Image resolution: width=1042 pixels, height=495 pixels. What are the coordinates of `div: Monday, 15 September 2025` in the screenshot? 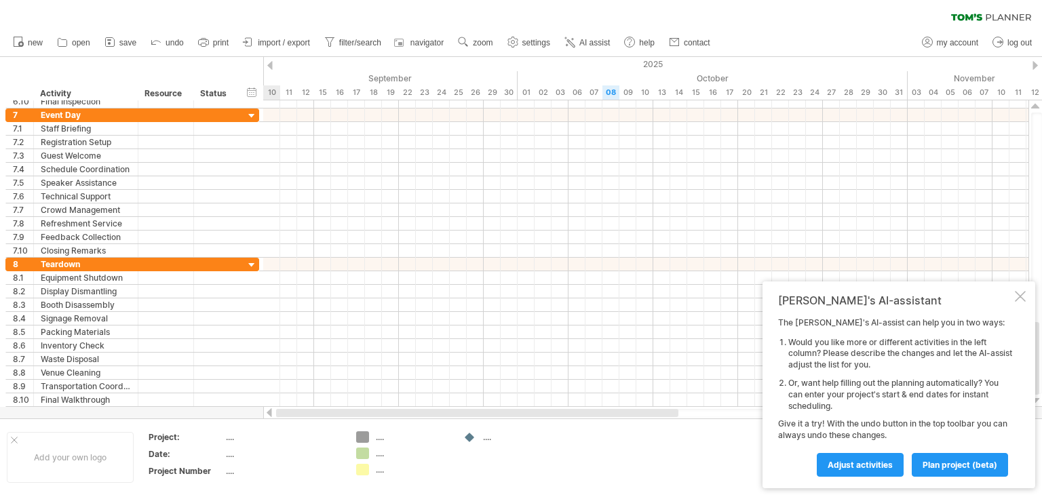 It's located at (322, 92).